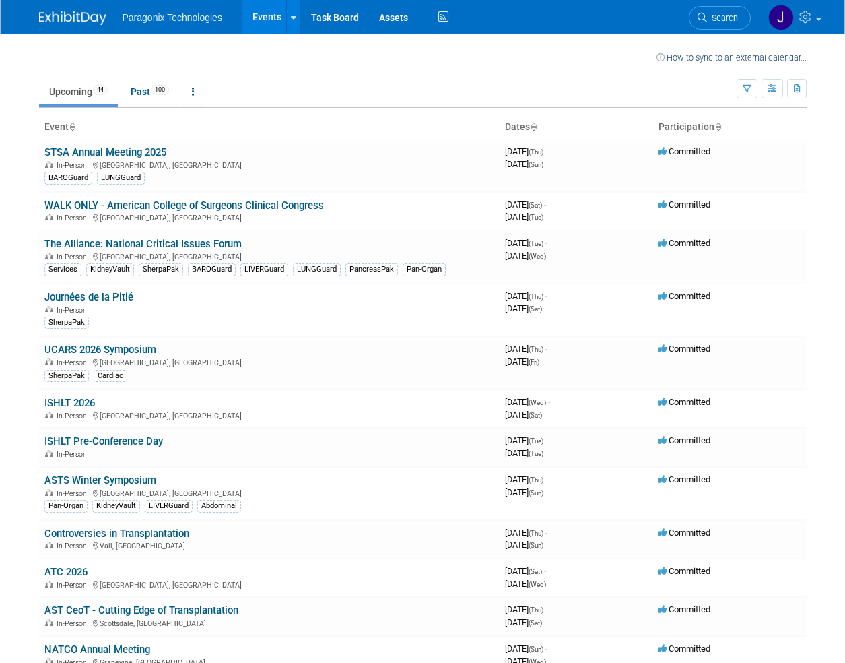 Image resolution: width=845 pixels, height=663 pixels. Describe the element at coordinates (78, 92) in the screenshot. I see `a: Upcoming44` at that location.